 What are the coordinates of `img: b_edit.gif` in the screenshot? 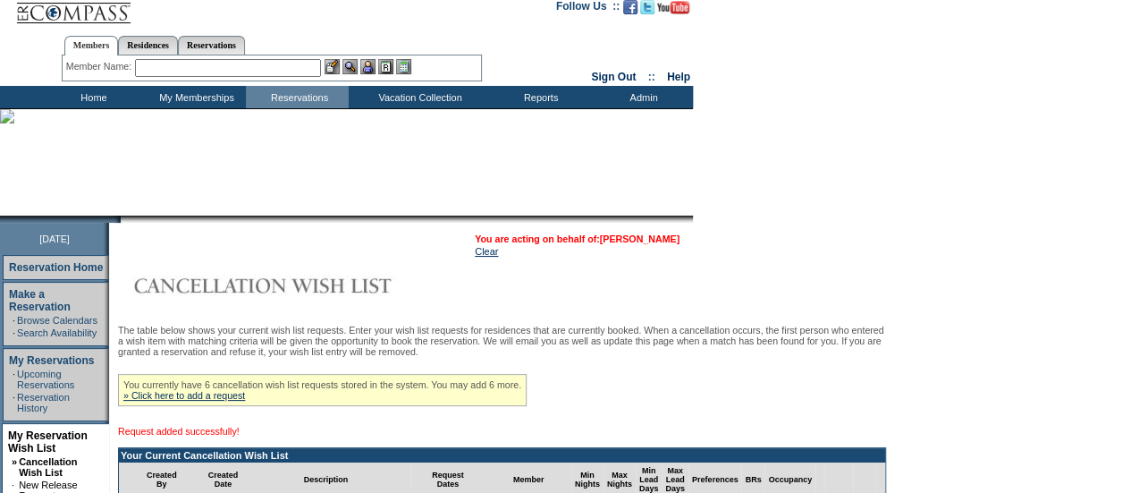 It's located at (332, 66).